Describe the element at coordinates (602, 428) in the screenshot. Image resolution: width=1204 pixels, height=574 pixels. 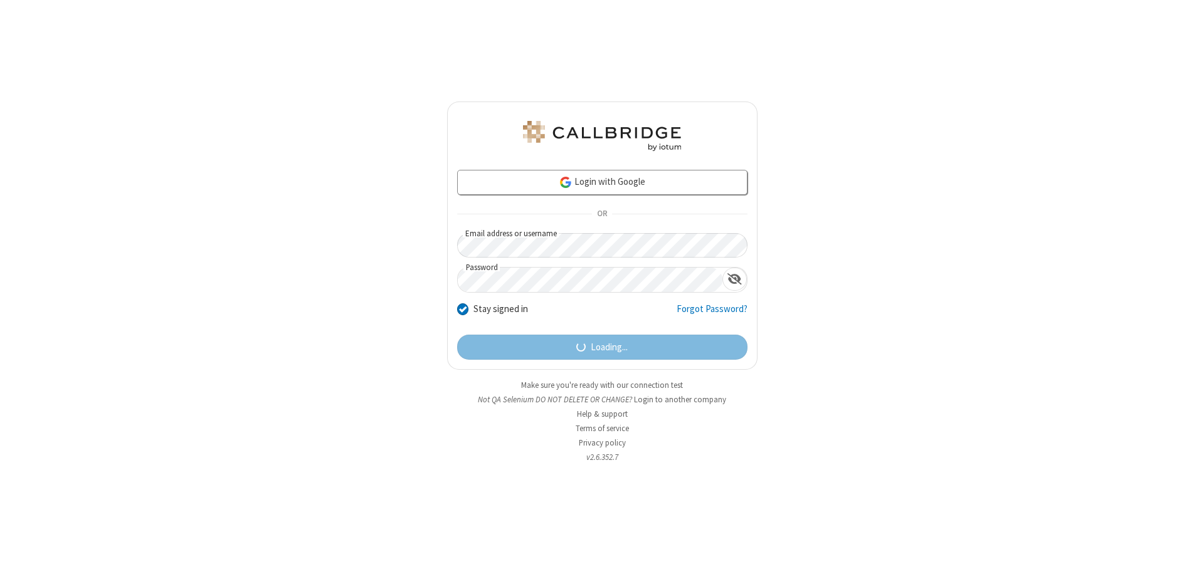
I see `a: Terms of service` at that location.